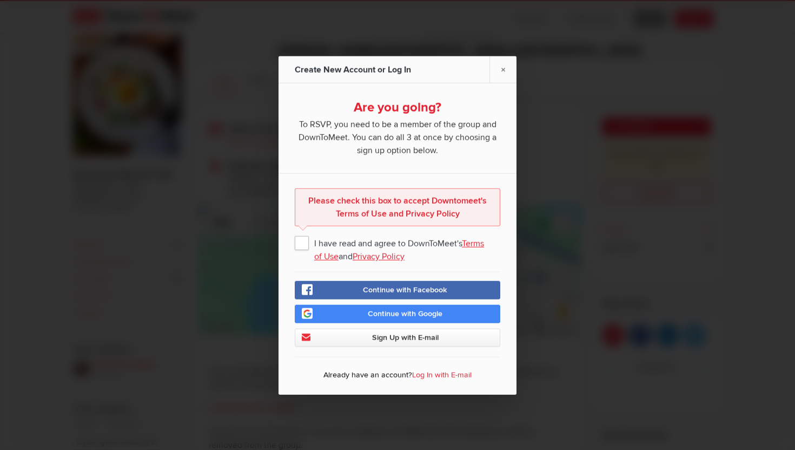 The image size is (795, 450). Describe the element at coordinates (399, 249) in the screenshot. I see `a: Terms of Use` at that location.